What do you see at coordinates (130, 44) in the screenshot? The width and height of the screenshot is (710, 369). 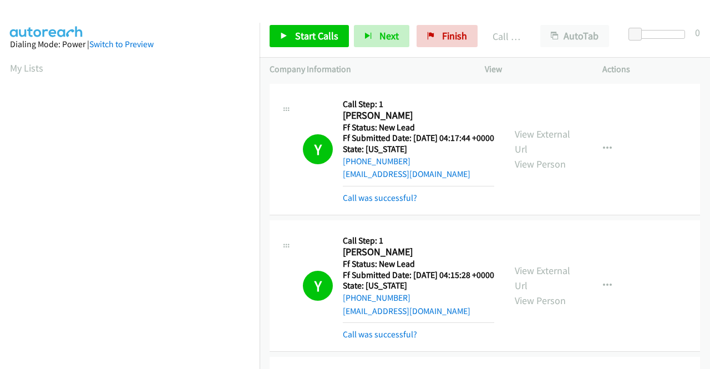 I see `div: Dialing Mode: Power |` at bounding box center [130, 44].